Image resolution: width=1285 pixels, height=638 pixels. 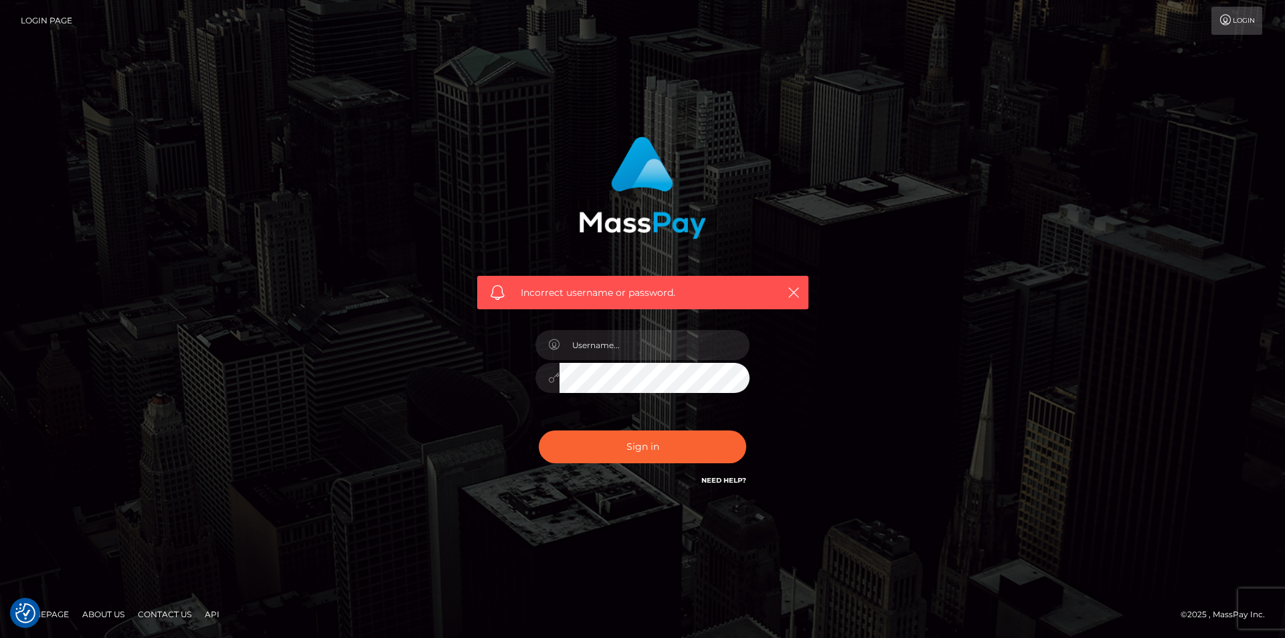 I want to click on button: Consent Preferences, so click(x=25, y=613).